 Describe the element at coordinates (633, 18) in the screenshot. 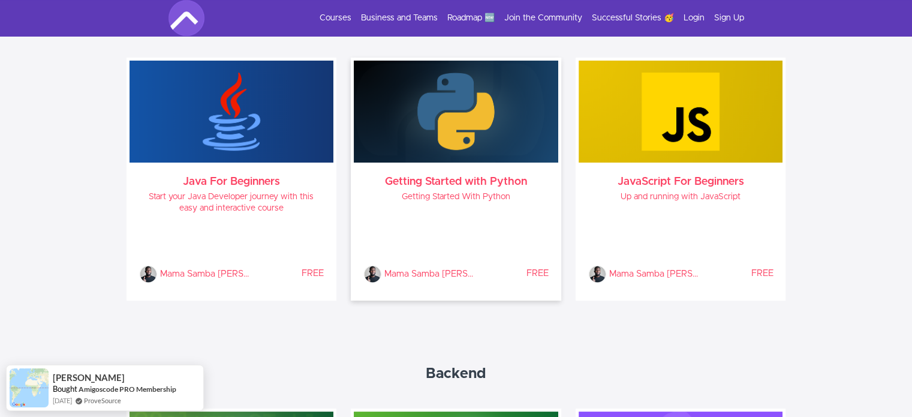

I see `a: Successful Stories 🥳` at that location.